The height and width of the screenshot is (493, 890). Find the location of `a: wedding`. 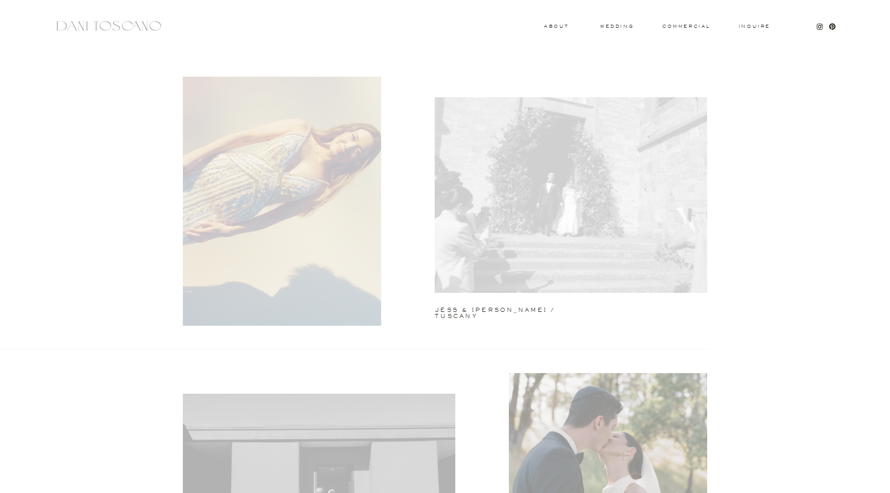

a: wedding is located at coordinates (616, 26).